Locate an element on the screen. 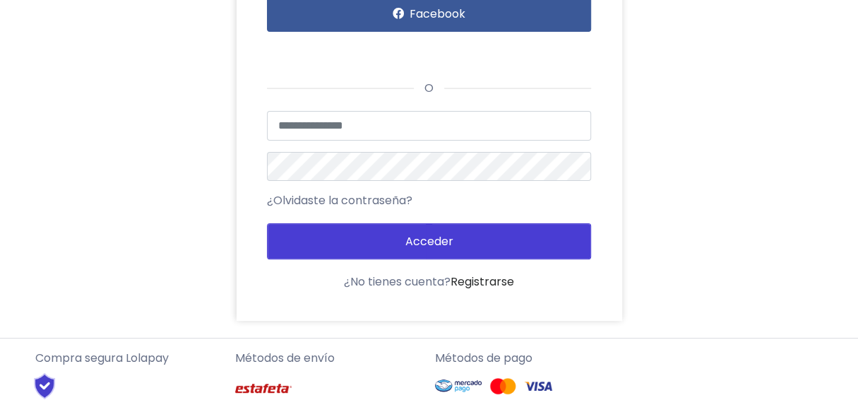 This screenshot has height=400, width=858. p: Métodos de envío is located at coordinates (329, 358).